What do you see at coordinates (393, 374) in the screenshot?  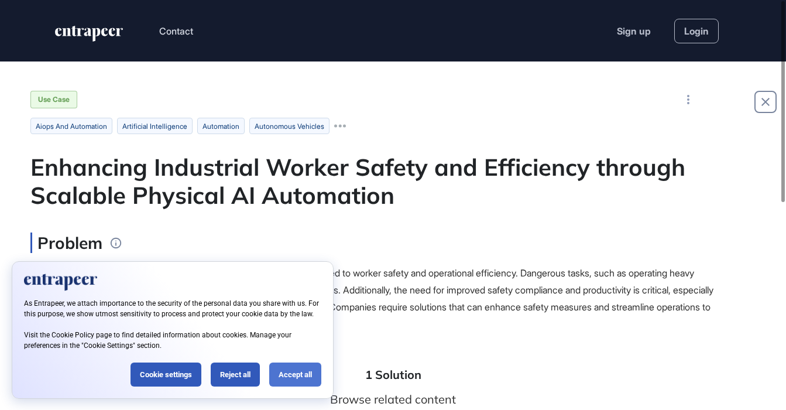 I see `li: 1 Solution` at bounding box center [393, 374].